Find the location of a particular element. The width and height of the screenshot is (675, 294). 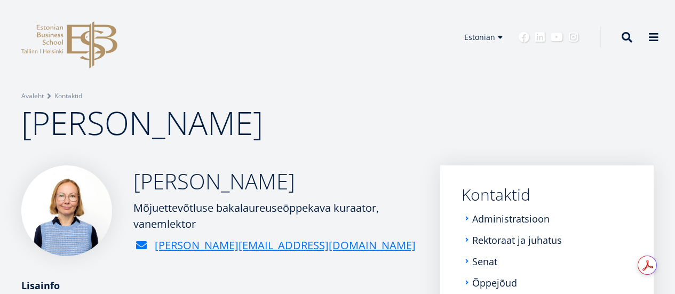

a: Facebook is located at coordinates (524, 37).